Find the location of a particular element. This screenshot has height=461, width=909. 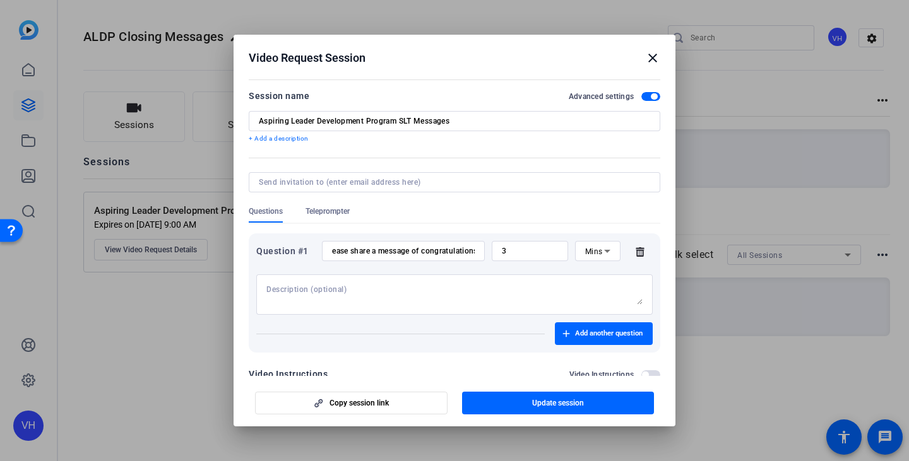

h2: Video Instructions is located at coordinates (602, 375).